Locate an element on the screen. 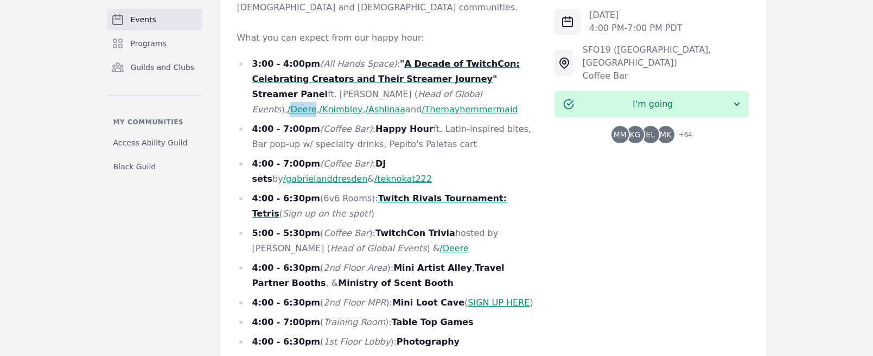  a: /Ashlinaa is located at coordinates (385, 109).